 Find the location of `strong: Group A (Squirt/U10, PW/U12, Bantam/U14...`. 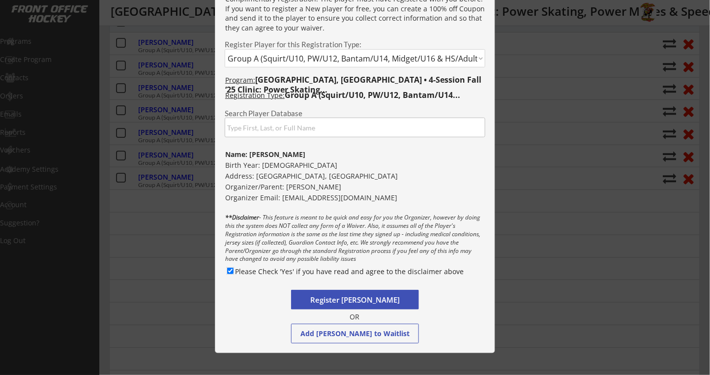

strong: Group A (Squirt/U10, PW/U12, Bantam/U14... is located at coordinates (372, 95).